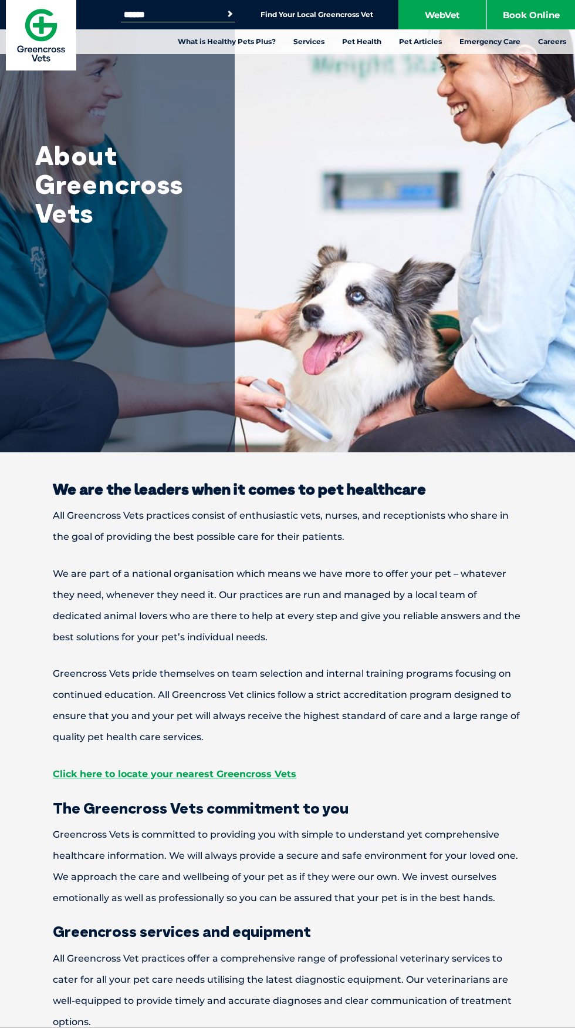  Describe the element at coordinates (362, 42) in the screenshot. I see `a: Pet Health` at that location.